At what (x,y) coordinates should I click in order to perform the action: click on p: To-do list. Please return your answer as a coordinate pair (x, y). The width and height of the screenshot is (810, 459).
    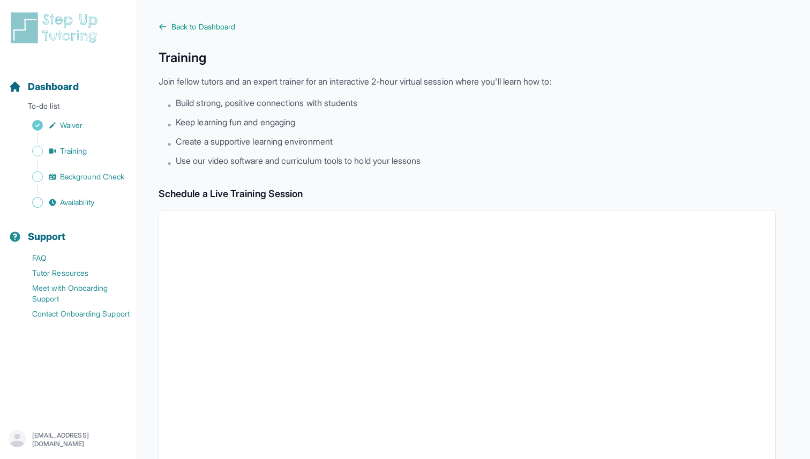
    Looking at the image, I should click on (68, 108).